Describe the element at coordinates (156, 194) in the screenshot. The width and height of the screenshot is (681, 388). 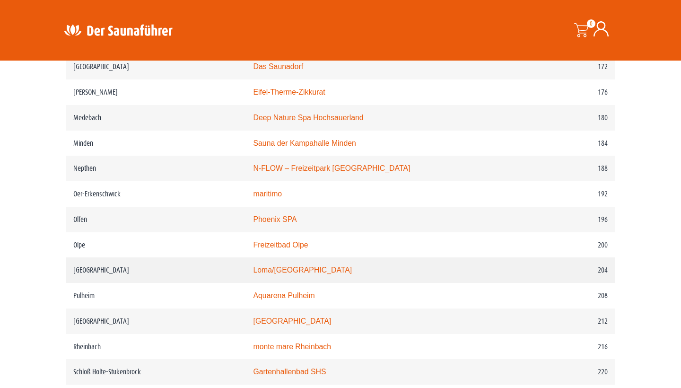
I see `td: Oer-Erkenschwick` at that location.